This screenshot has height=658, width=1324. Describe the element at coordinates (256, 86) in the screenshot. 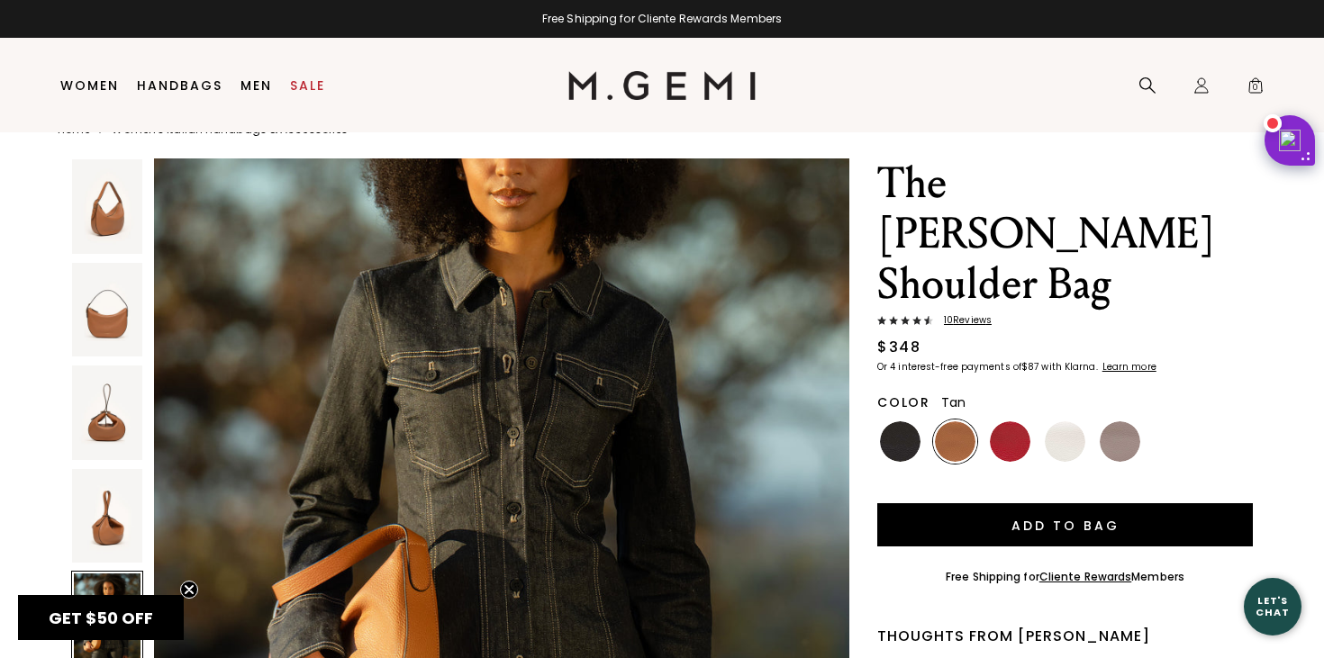

I see `a: Men` at that location.